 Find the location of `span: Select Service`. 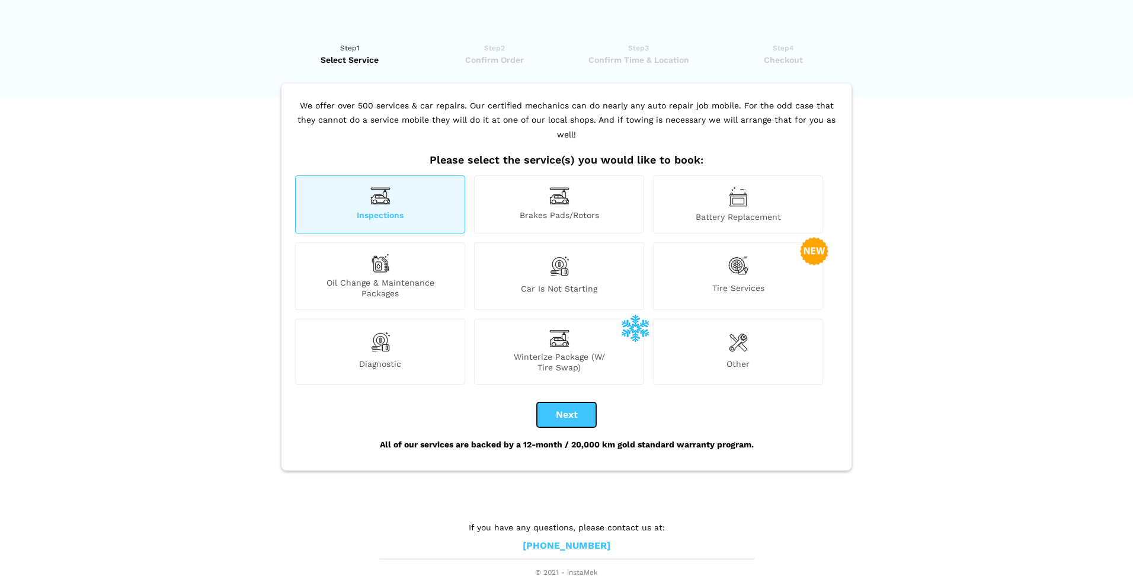

span: Select Service is located at coordinates (350, 60).